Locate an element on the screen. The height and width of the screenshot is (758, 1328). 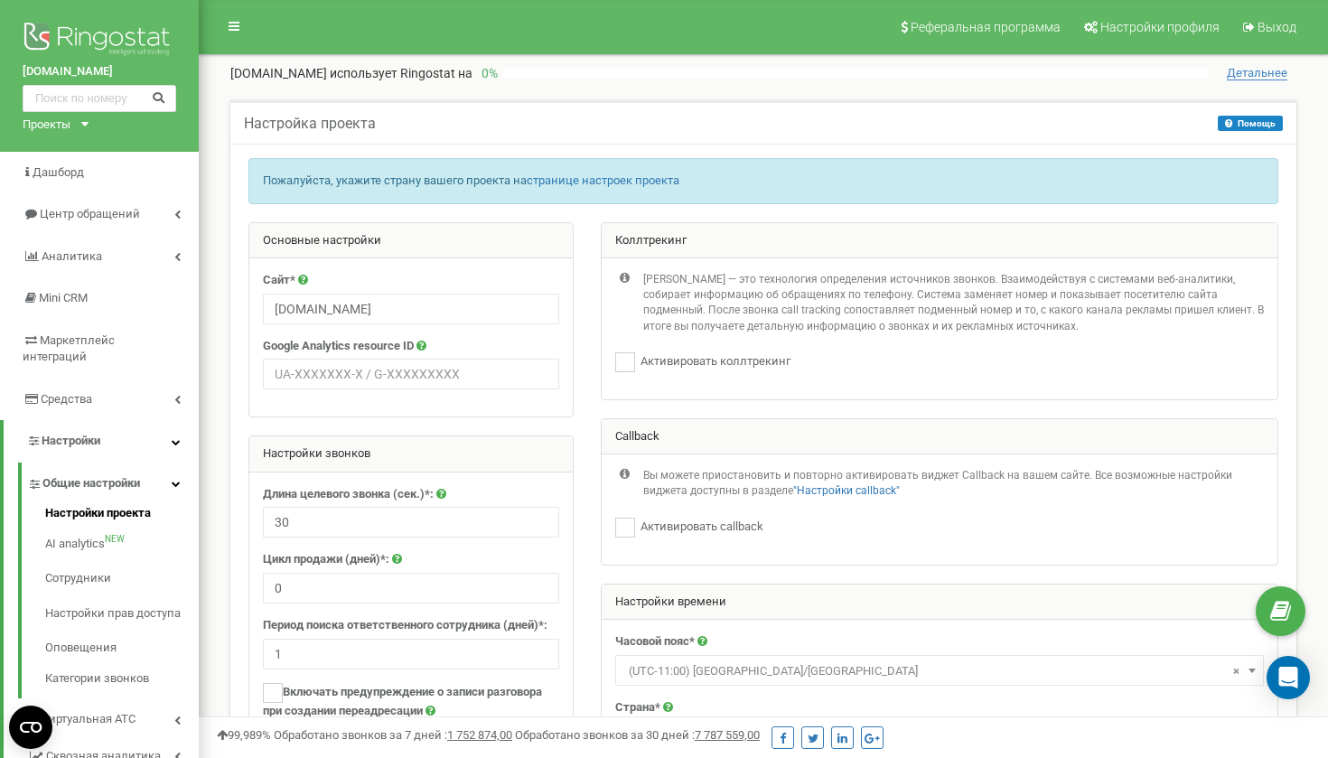
a: Настройки is located at coordinates (101, 441).